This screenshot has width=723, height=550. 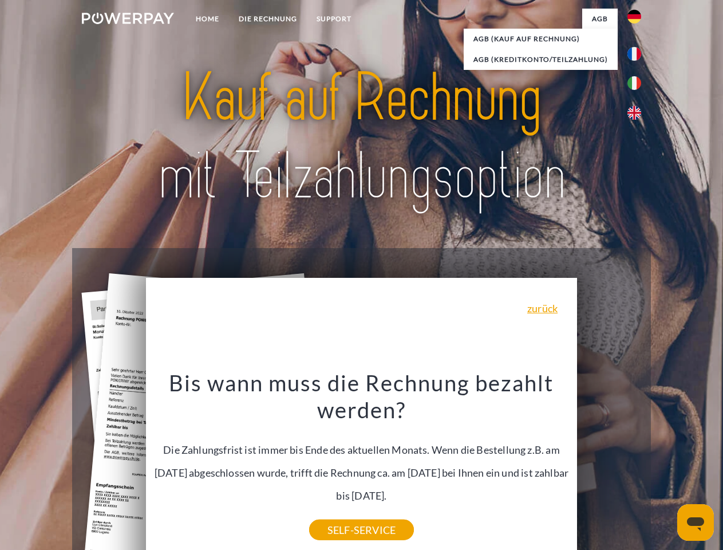 I want to click on a: Home, so click(x=207, y=19).